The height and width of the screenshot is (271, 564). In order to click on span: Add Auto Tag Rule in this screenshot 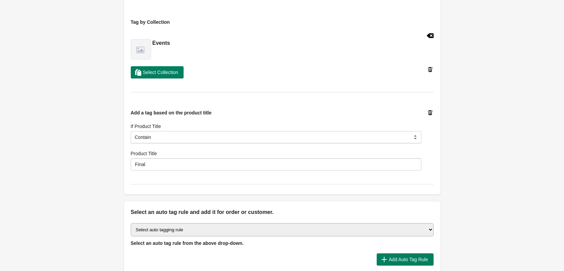, I will do `click(409, 259)`.